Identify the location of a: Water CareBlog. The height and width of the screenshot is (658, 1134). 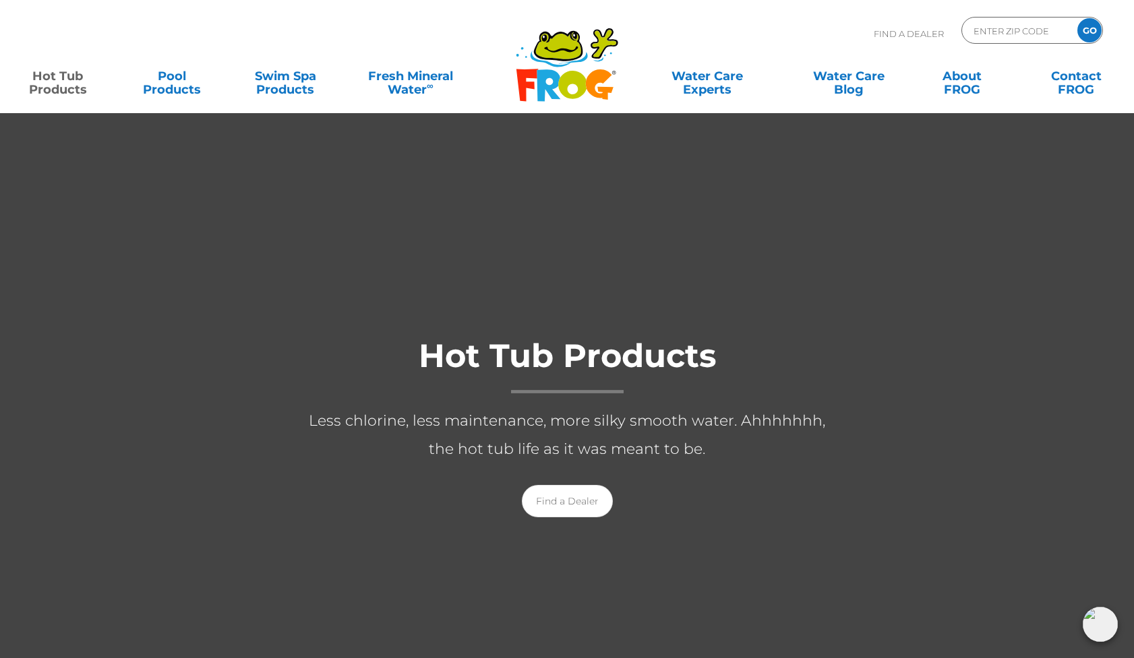
(848, 76).